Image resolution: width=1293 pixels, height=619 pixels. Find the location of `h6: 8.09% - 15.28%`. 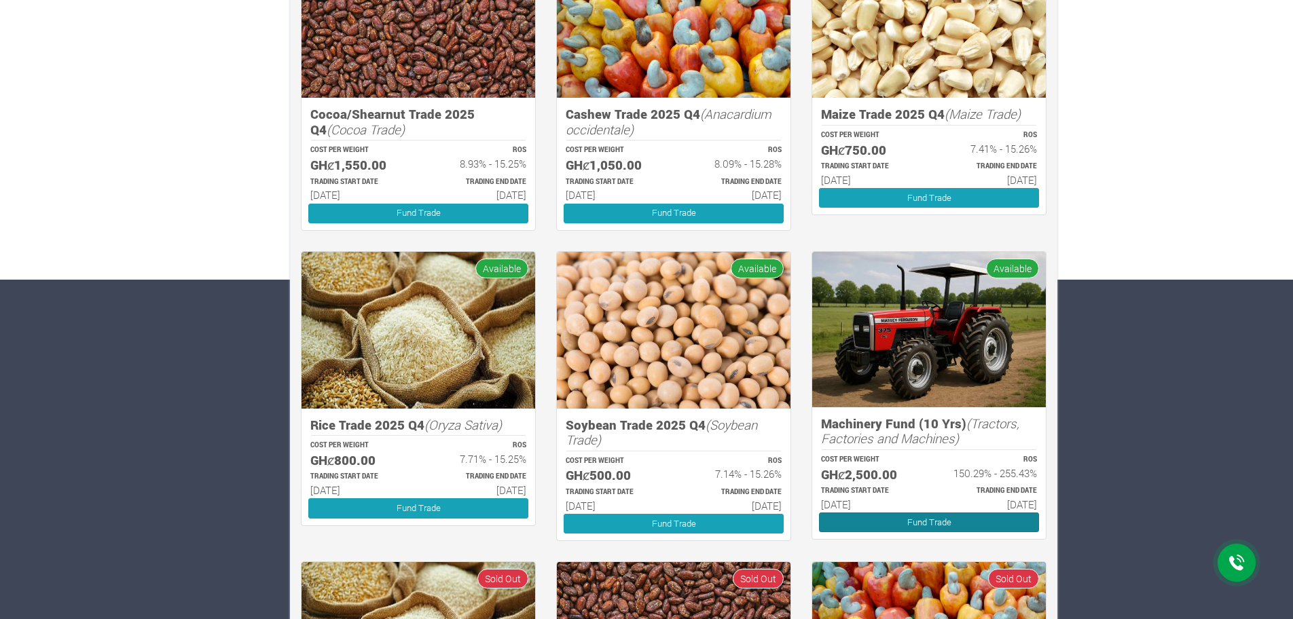

h6: 8.09% - 15.28% is located at coordinates (733, 164).